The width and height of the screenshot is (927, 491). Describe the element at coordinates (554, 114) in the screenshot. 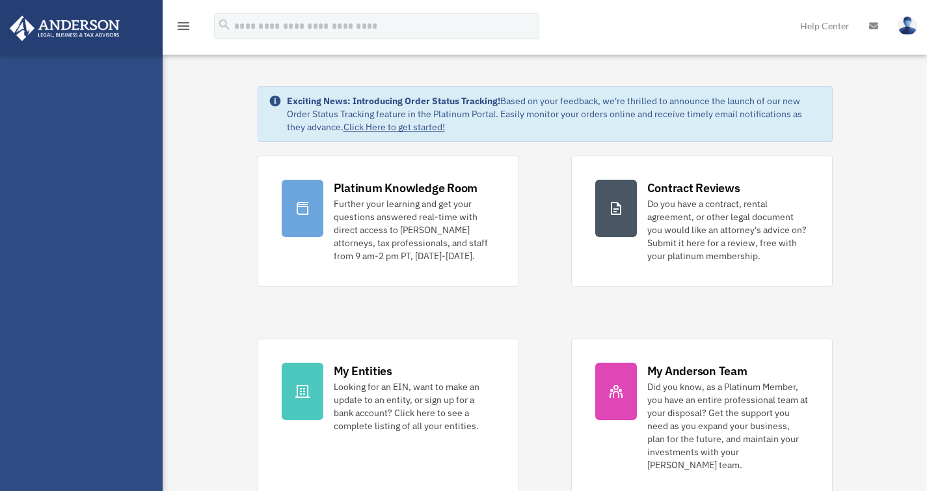

I see `div: Based on your feedback, we're thrilled to announce the launch of our new Order Status Tracking fe...` at that location.